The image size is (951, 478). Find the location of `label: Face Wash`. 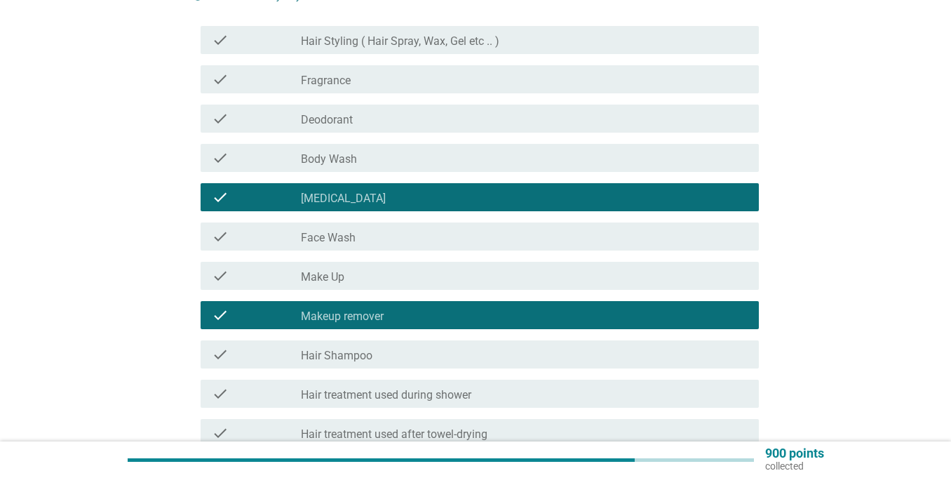

label: Face Wash is located at coordinates (328, 238).